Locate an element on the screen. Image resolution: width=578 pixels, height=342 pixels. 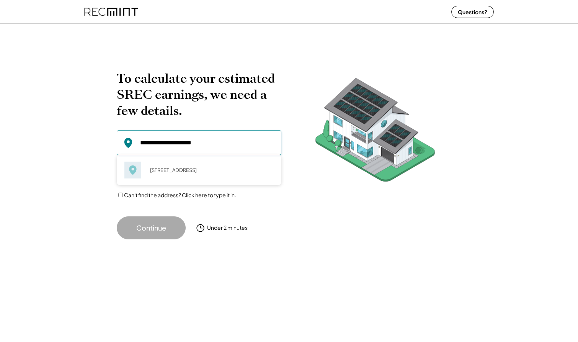
img: RecMintArtboard%207.png is located at coordinates (375, 132).